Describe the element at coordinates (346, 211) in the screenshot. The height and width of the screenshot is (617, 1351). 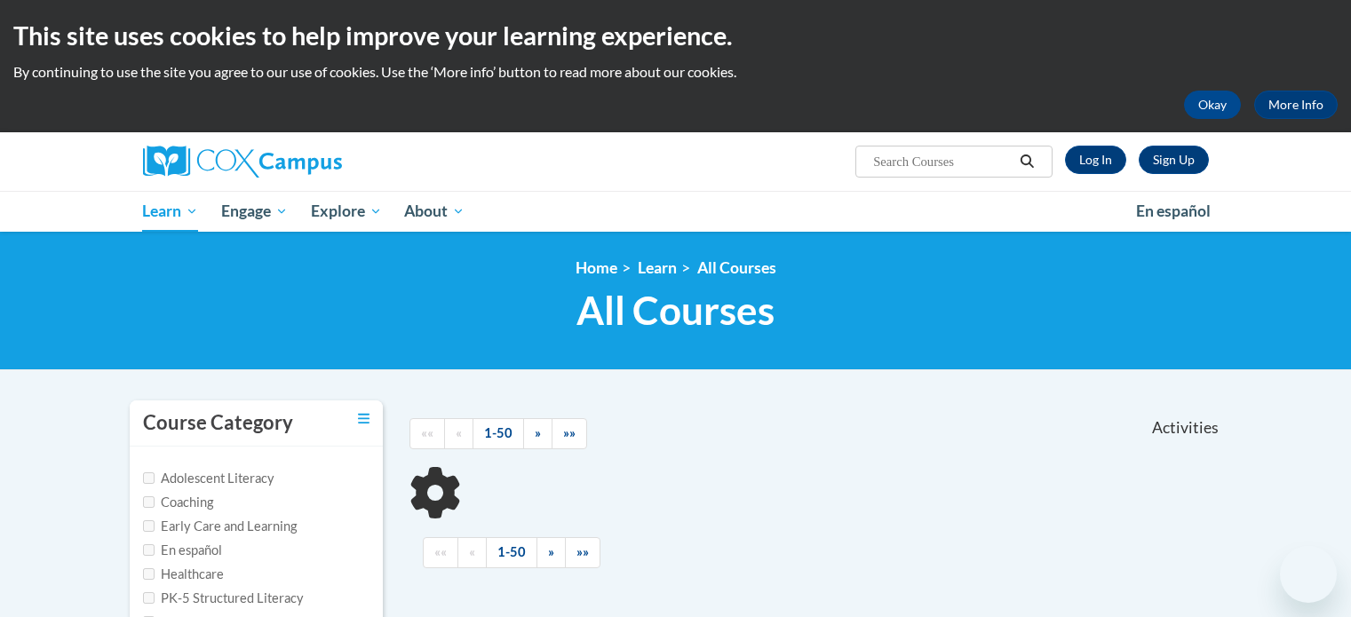
I see `span: Explore` at that location.